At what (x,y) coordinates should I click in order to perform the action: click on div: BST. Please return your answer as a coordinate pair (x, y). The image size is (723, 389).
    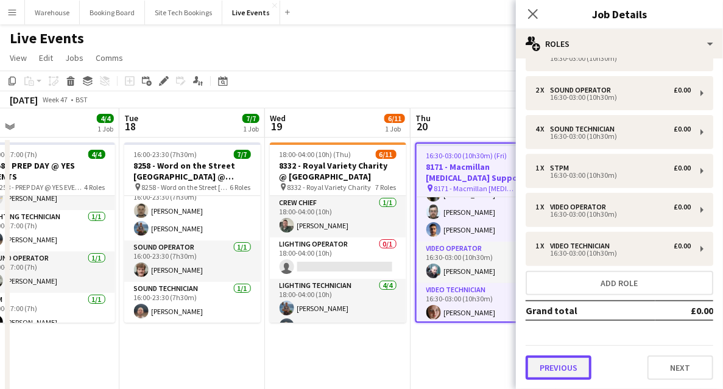
    Looking at the image, I should click on (82, 99).